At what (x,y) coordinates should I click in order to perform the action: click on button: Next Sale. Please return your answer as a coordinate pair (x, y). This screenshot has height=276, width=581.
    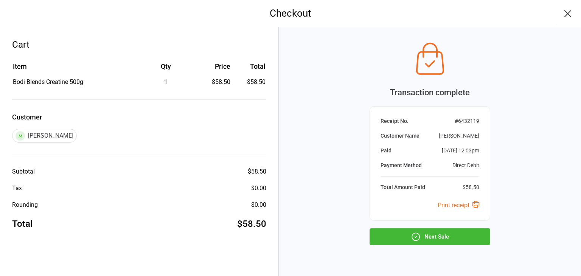
    Looking at the image, I should click on (430, 237).